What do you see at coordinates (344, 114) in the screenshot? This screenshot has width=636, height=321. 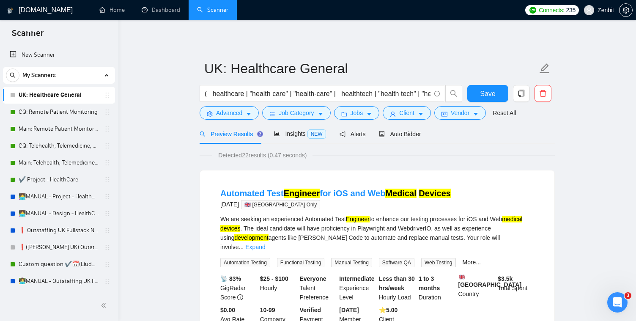 I see `span: folder` at bounding box center [344, 114].